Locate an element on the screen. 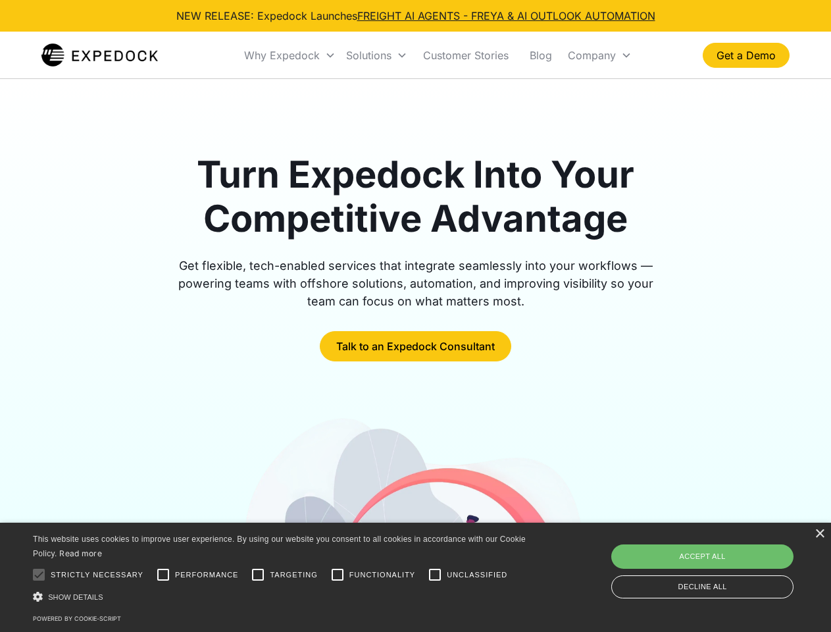 The width and height of the screenshot is (831, 632). a: Blog is located at coordinates (541, 55).